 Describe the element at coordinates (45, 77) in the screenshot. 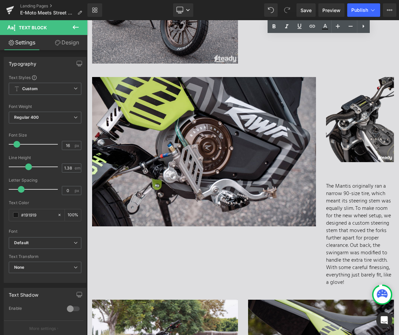

I see `div: Text Styles` at that location.